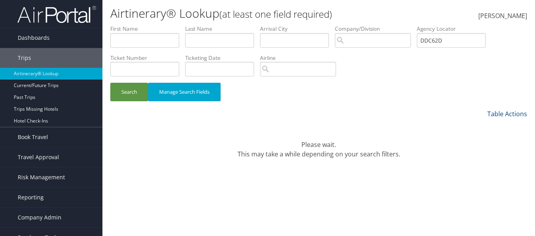  I want to click on label: Ticketing Date, so click(223, 58).